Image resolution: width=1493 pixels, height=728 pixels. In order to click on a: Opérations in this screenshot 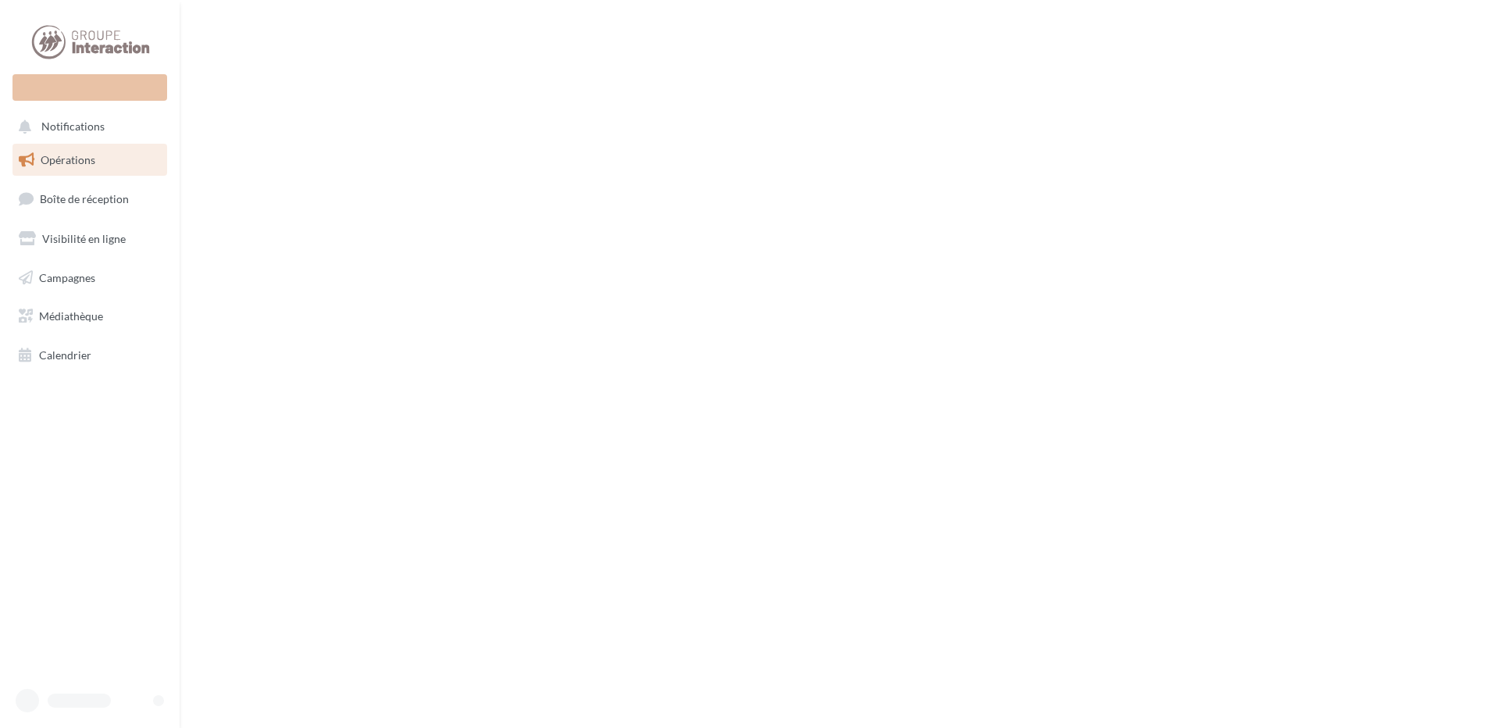, I will do `click(90, 160)`.